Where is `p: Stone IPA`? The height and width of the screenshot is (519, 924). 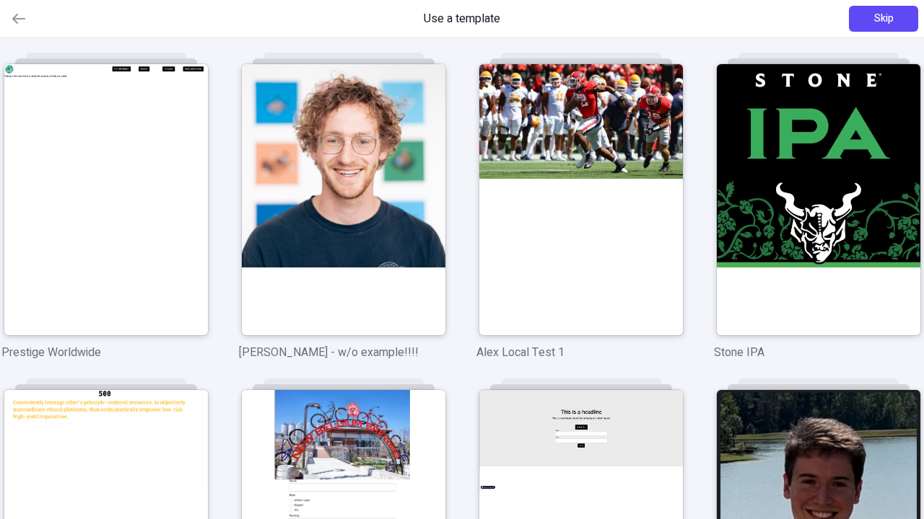 p: Stone IPA is located at coordinates (817, 353).